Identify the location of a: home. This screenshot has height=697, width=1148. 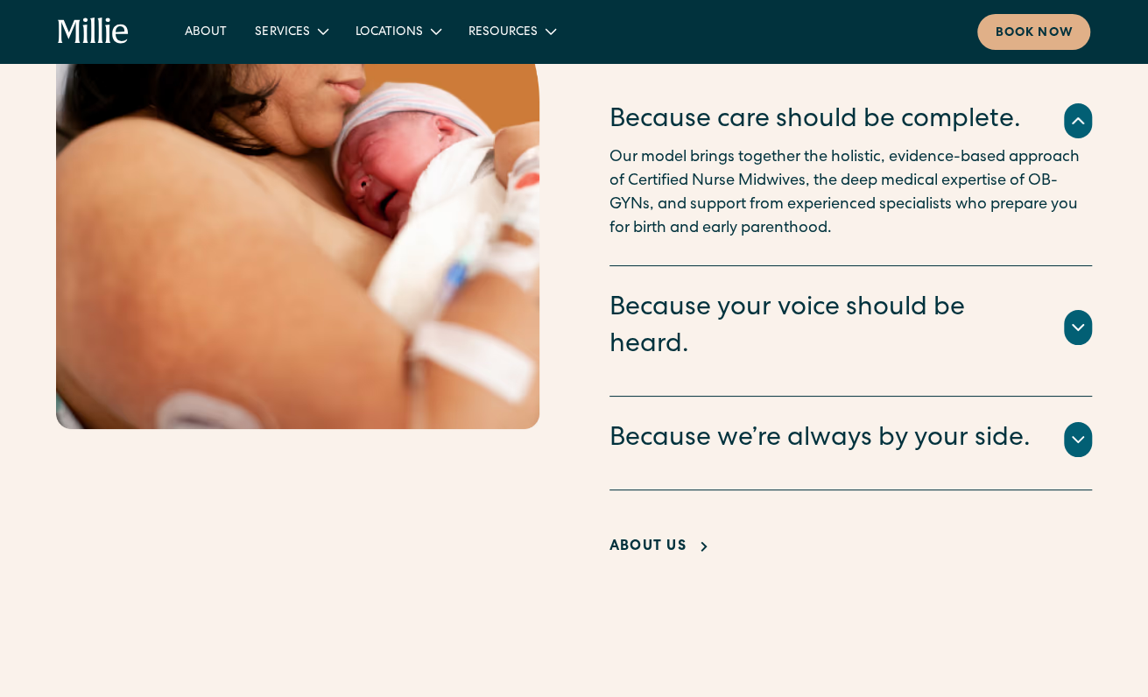
(94, 32).